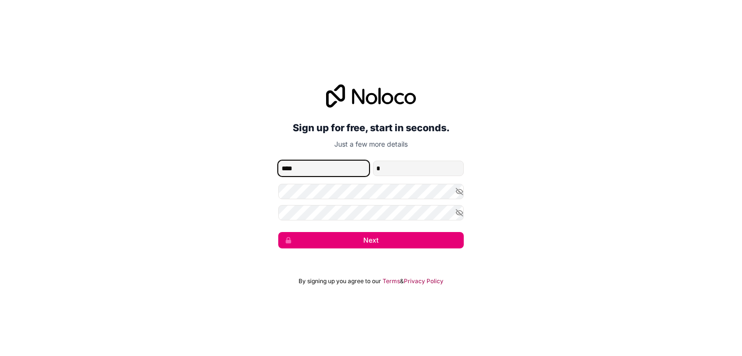 Image resolution: width=742 pixels, height=356 pixels. What do you see at coordinates (371, 213) in the screenshot?
I see `input: Confirm password` at bounding box center [371, 213].